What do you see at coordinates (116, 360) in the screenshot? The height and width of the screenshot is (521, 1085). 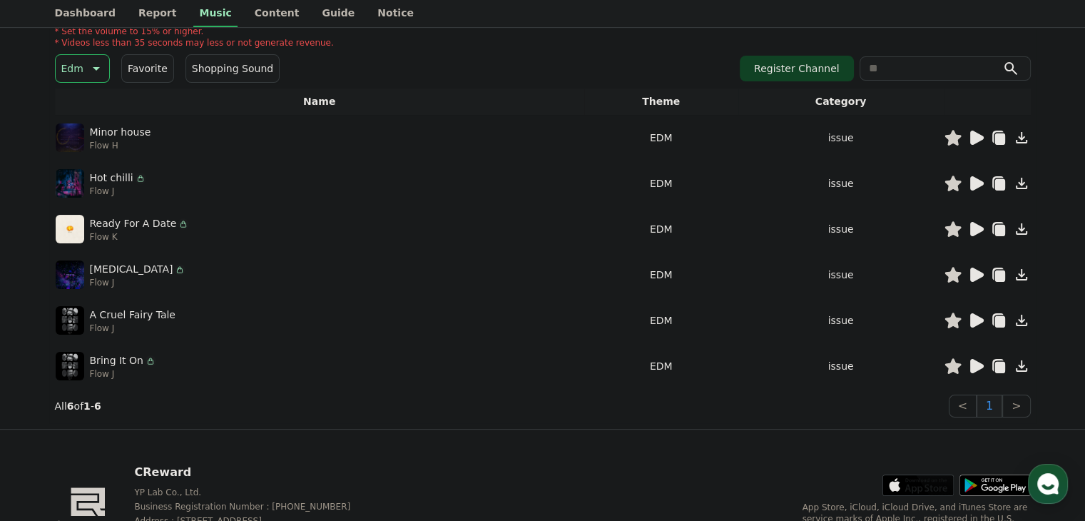 I see `p: Bring It On` at bounding box center [116, 360].